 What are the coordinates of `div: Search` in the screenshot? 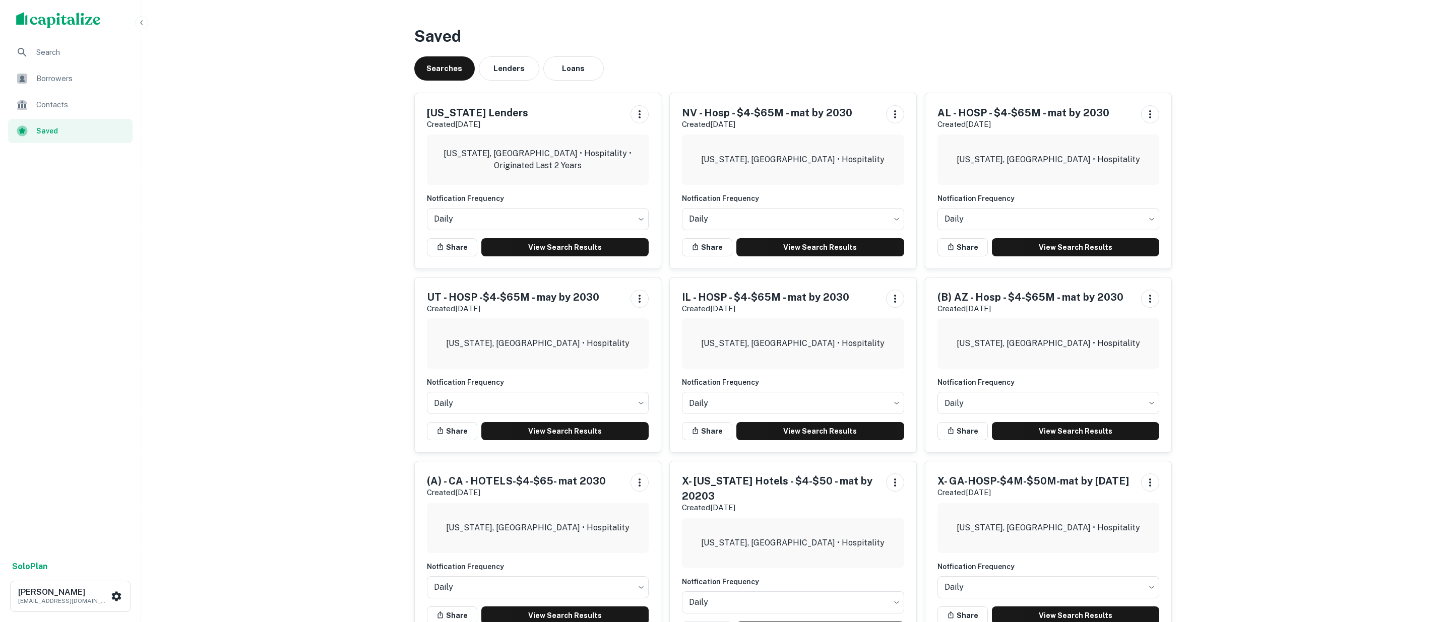 It's located at (70, 52).